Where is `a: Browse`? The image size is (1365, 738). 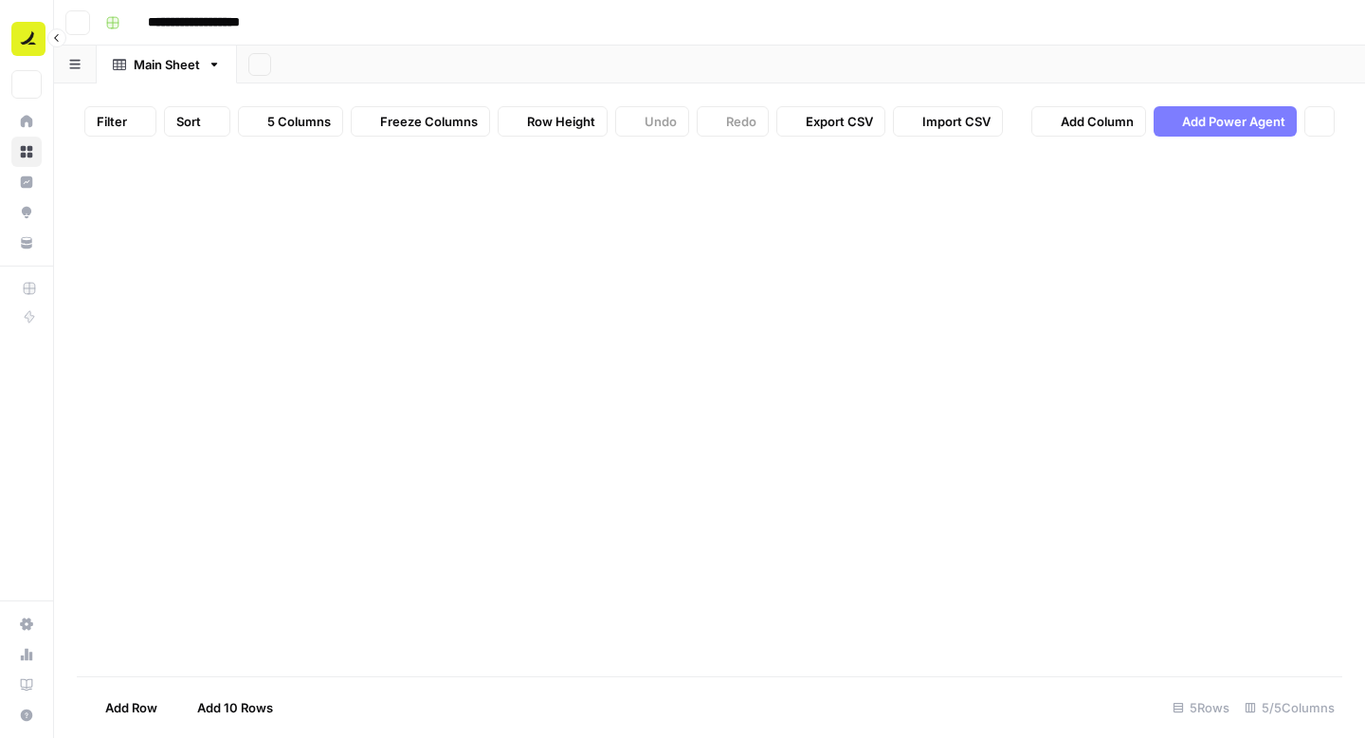 a: Browse is located at coordinates (27, 152).